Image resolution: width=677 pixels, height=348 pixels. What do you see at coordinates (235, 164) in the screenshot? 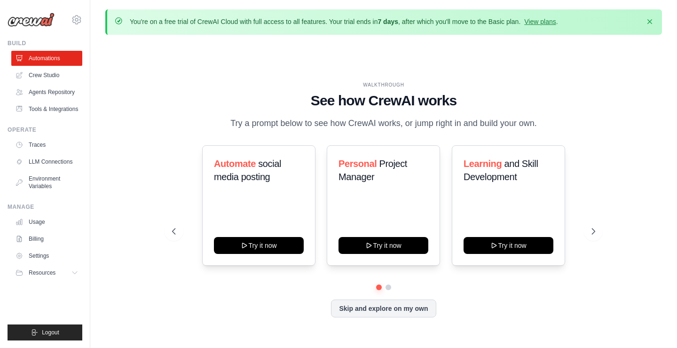
I see `span: Automate` at bounding box center [235, 164].